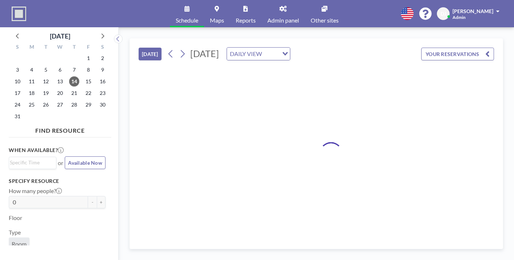 The height and width of the screenshot is (260, 514). Describe the element at coordinates (60, 163) in the screenshot. I see `span: or` at that location.